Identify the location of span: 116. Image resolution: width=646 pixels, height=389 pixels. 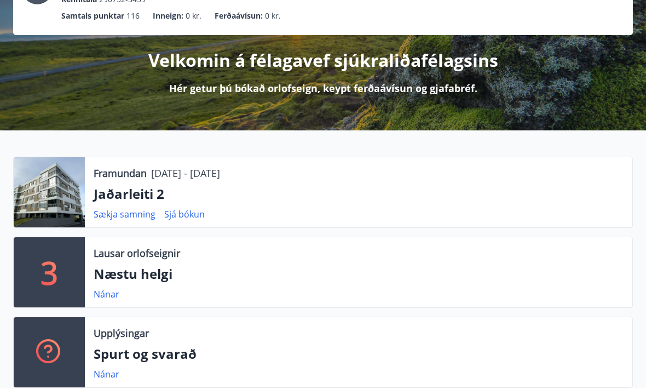
(133, 16).